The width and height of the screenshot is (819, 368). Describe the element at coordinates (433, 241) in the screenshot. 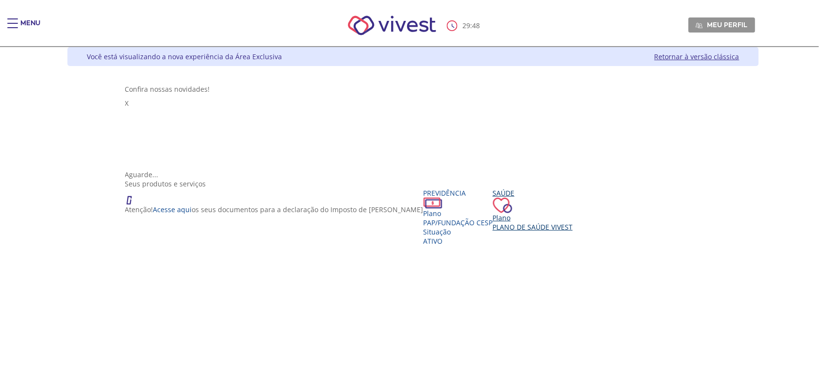

I see `span: Ativo` at that location.